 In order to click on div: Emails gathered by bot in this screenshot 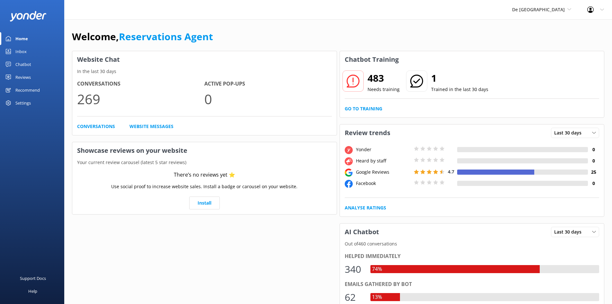, I will do `click(472, 284)`.